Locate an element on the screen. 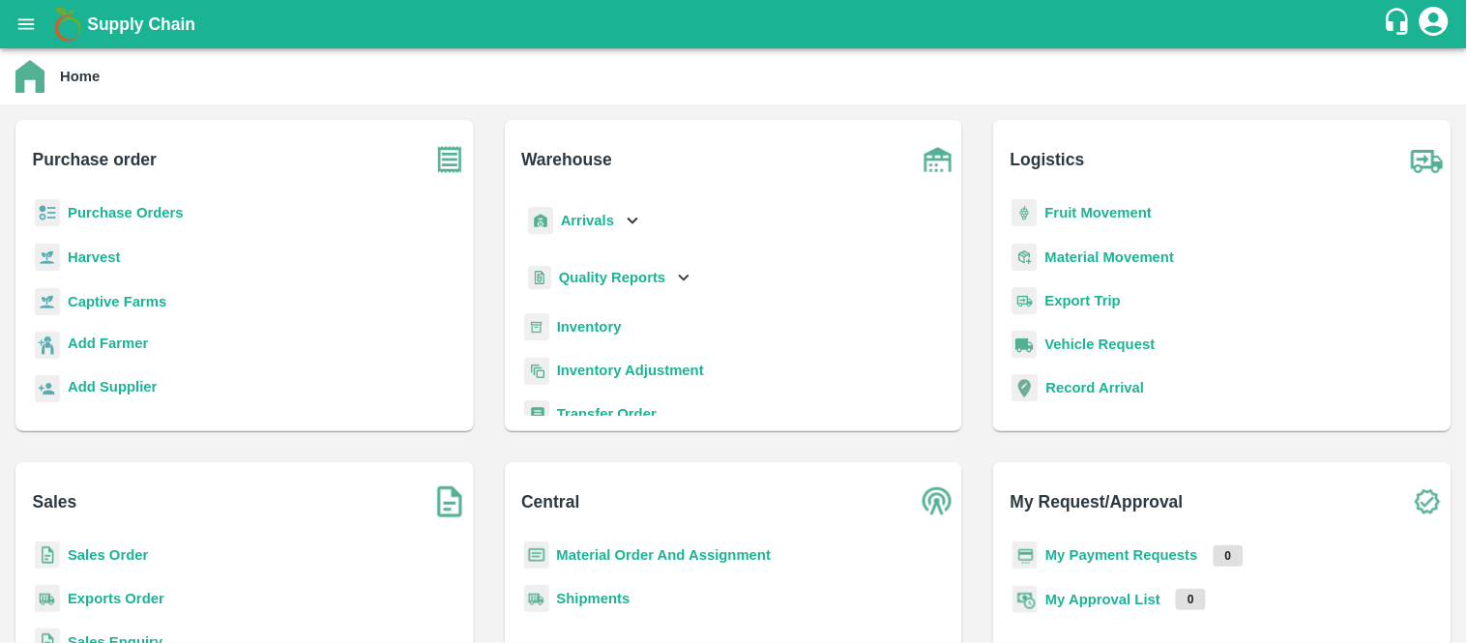  b: Inventory Adjustment is located at coordinates (631, 370).